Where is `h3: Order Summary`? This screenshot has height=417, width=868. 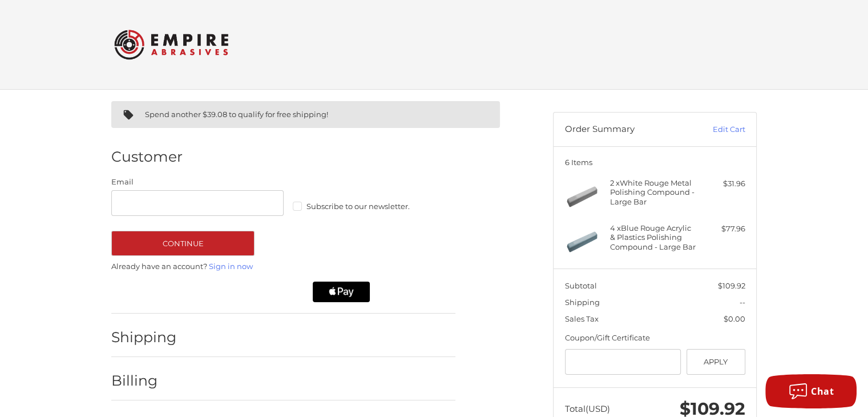 h3: Order Summary is located at coordinates (626, 130).